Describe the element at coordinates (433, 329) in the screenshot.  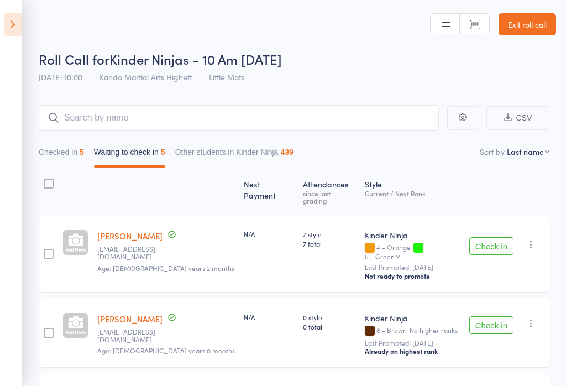
I see `span: No higher ranks` at that location.